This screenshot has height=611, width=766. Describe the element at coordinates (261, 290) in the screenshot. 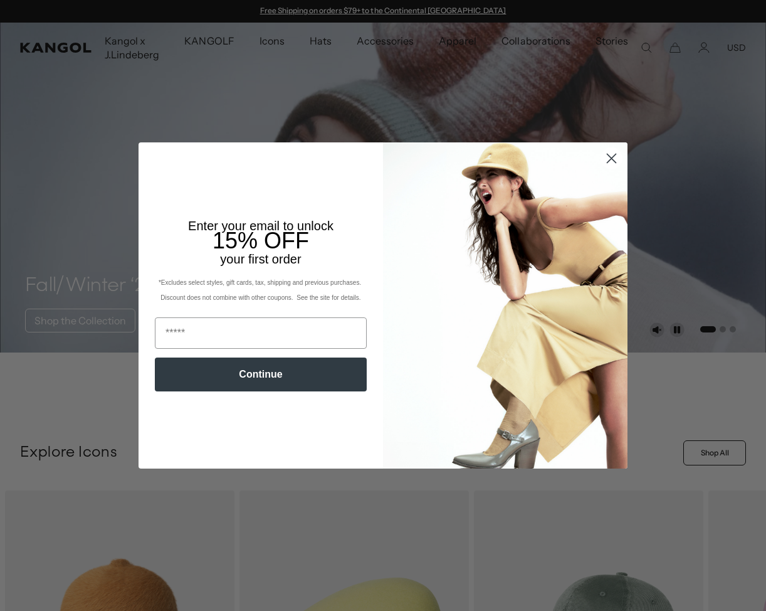

I see `span: *Excludes select styles, gift cards, tax, shipping and previous purchases. Discount does not comb...` at that location.